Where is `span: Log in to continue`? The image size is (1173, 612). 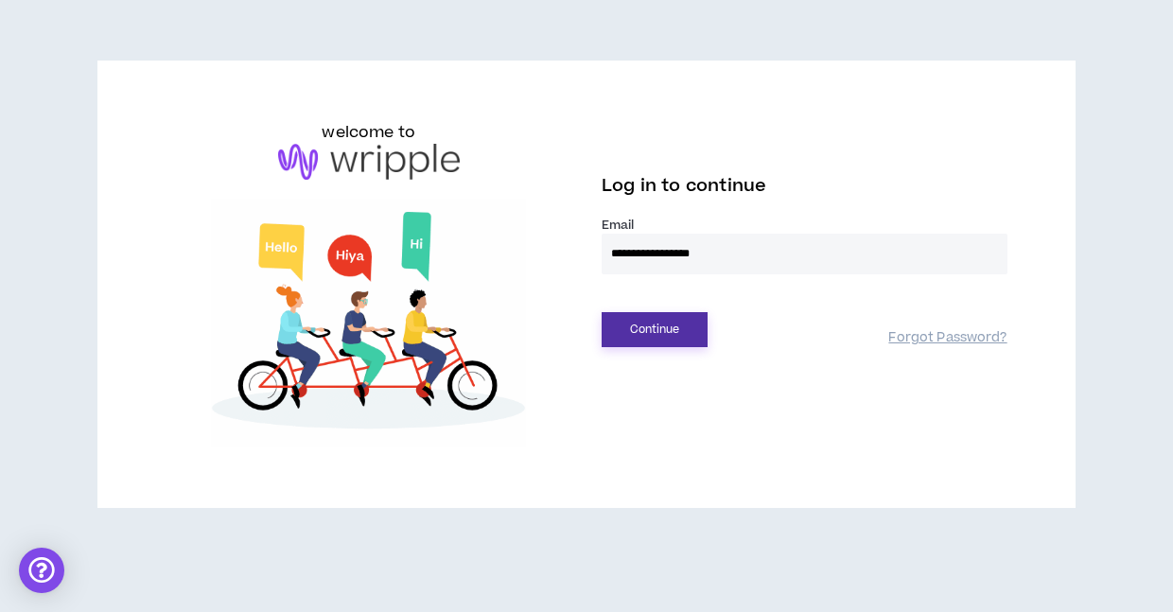 span: Log in to continue is located at coordinates (684, 185).